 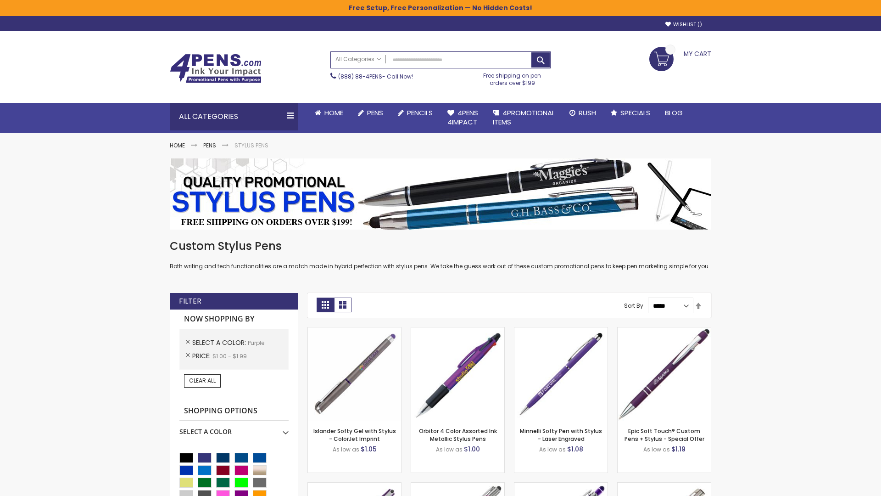 What do you see at coordinates (234, 428) in the screenshot?
I see `div: Select A Color` at bounding box center [234, 428].